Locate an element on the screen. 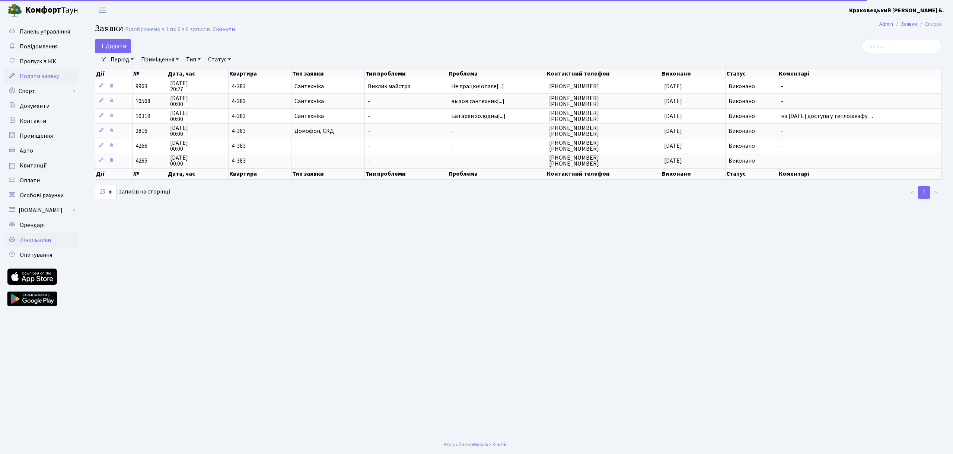 This screenshot has height=454, width=953. span: 10319 is located at coordinates (143, 116).